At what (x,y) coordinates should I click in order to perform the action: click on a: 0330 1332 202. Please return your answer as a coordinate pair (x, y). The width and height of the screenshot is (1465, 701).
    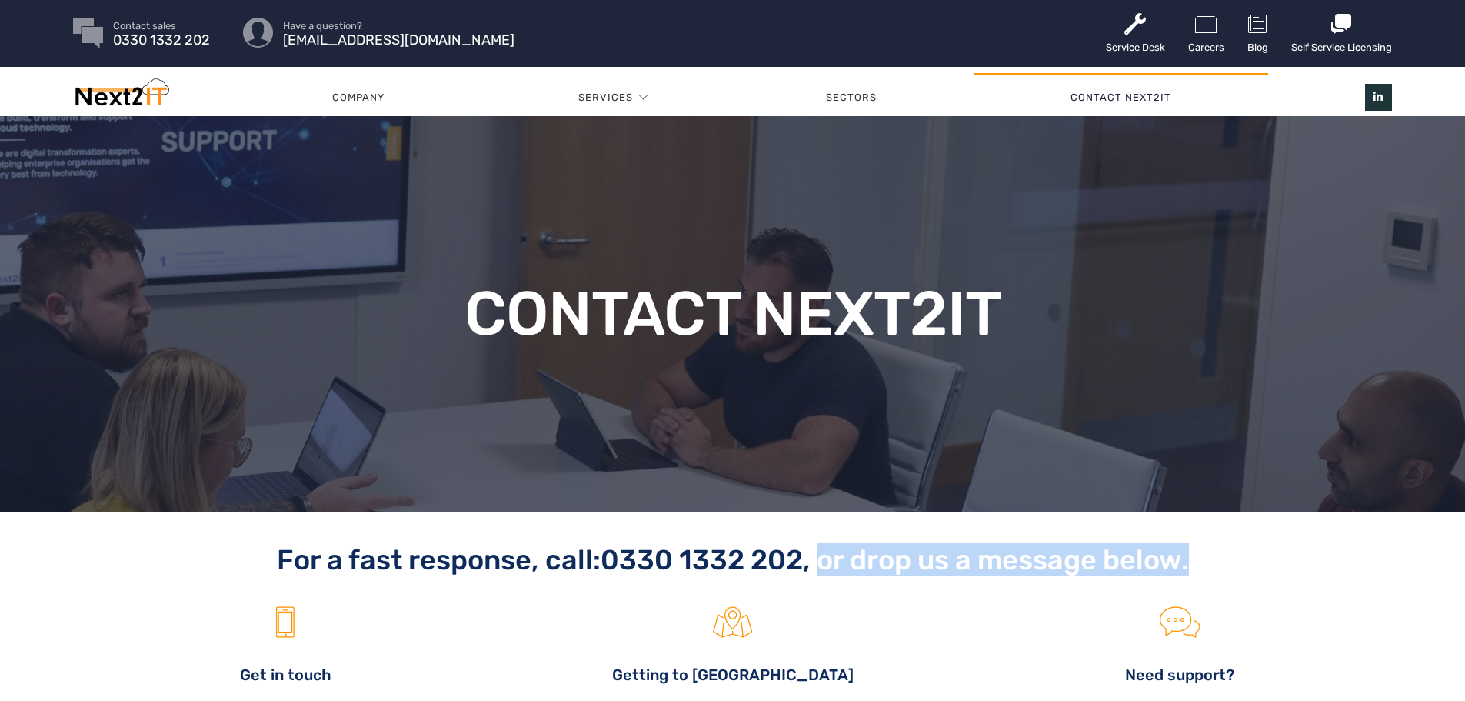
    Looking at the image, I should click on (702, 559).